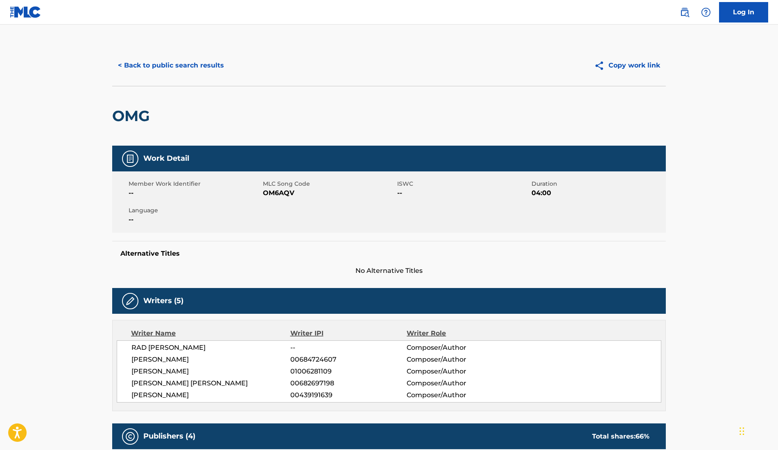 This screenshot has height=450, width=778. I want to click on div: Writer Name, so click(210, 334).